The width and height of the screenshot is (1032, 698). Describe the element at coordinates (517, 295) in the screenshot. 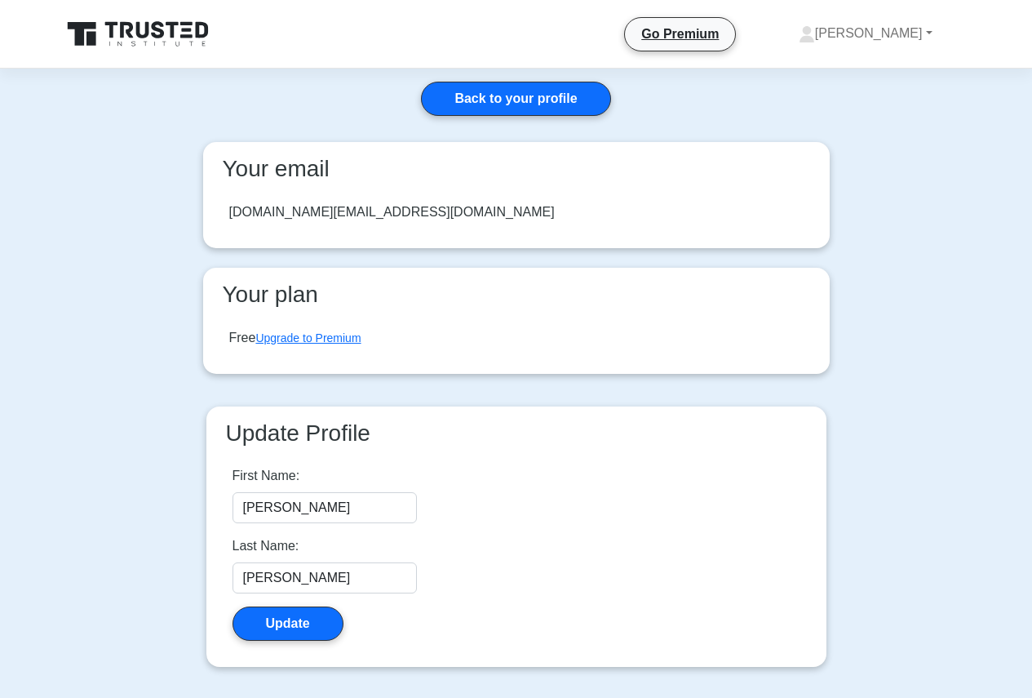

I see `h3: Your plan` at that location.